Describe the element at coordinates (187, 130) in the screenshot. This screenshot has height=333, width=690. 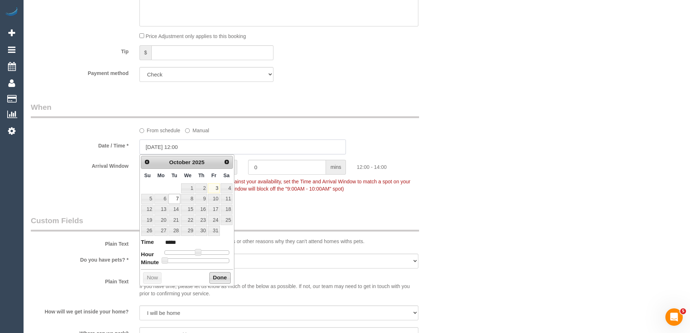
I see `input: Manual` at that location.